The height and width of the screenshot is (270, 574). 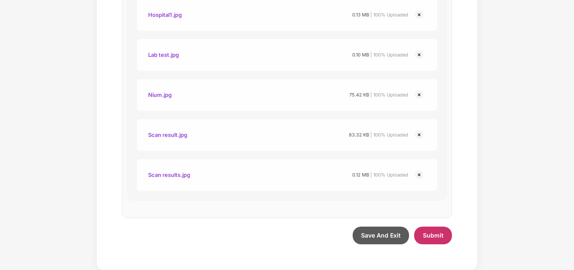 I want to click on span: 0.10 MB, so click(x=361, y=55).